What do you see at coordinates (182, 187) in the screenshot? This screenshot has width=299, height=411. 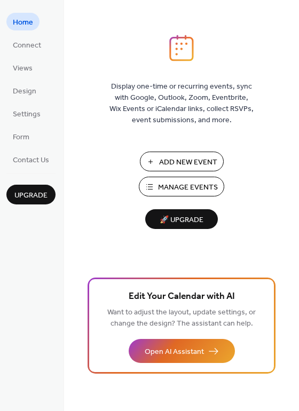 I see `button: Manage Events` at bounding box center [182, 187].